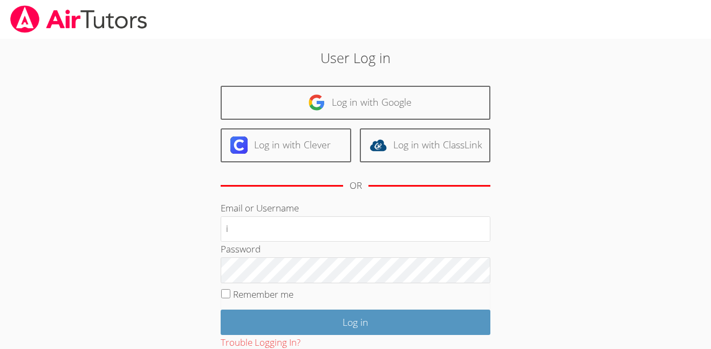 This screenshot has height=349, width=711. What do you see at coordinates (425, 145) in the screenshot?
I see `a: Log in with ClassLink` at bounding box center [425, 145].